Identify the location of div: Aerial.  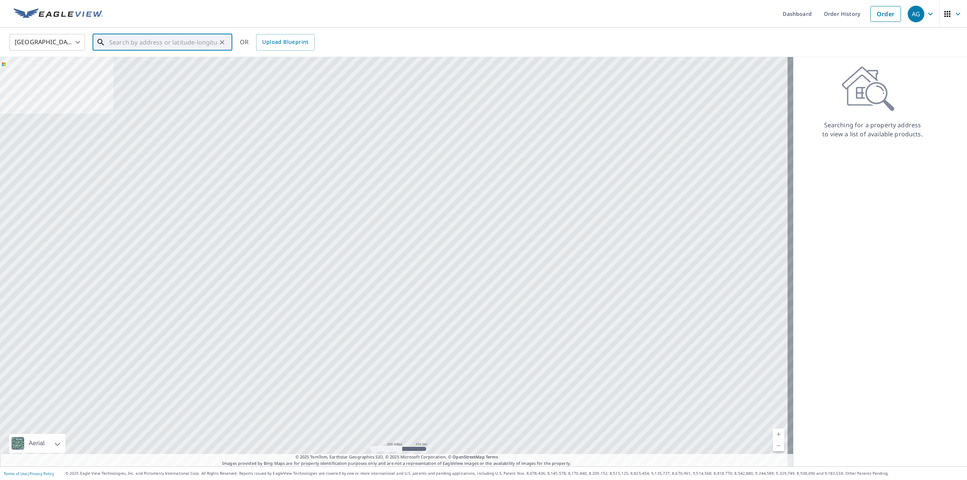
(37, 444).